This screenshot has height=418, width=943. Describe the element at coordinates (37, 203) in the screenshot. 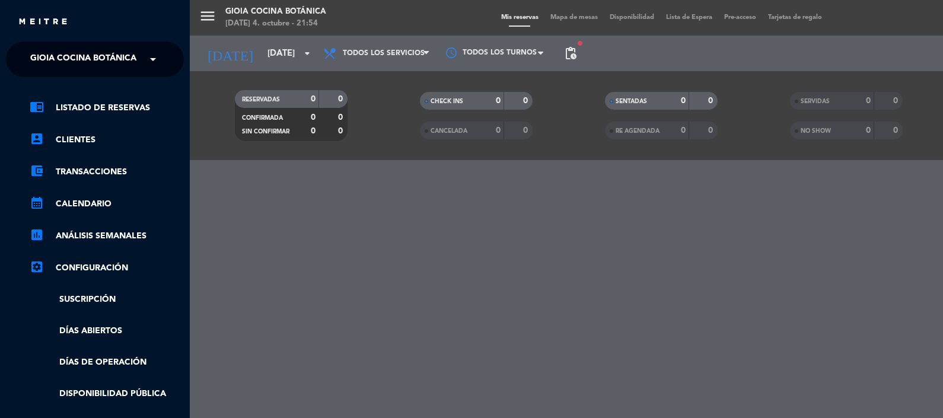

I see `i: calendar_month` at that location.